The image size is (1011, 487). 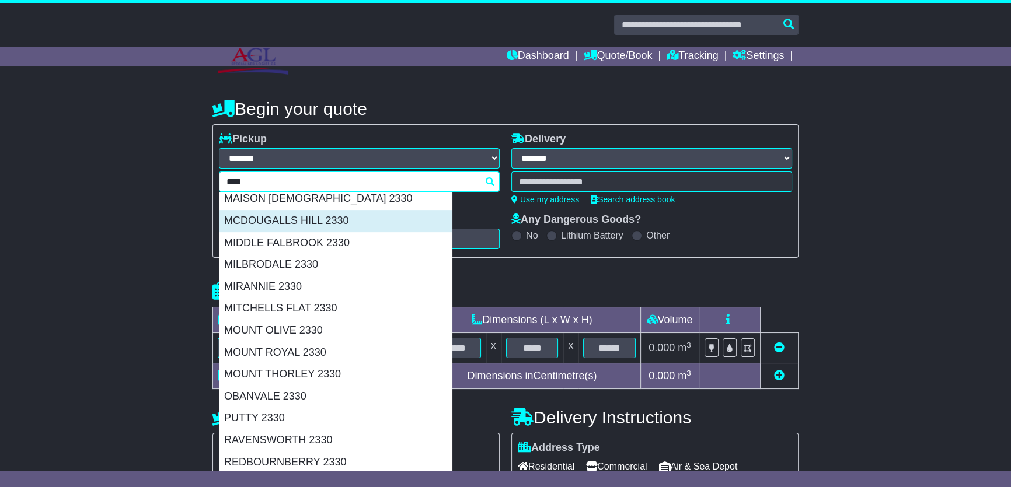 What do you see at coordinates (559, 448) in the screenshot?
I see `label: Address Type` at bounding box center [559, 448].